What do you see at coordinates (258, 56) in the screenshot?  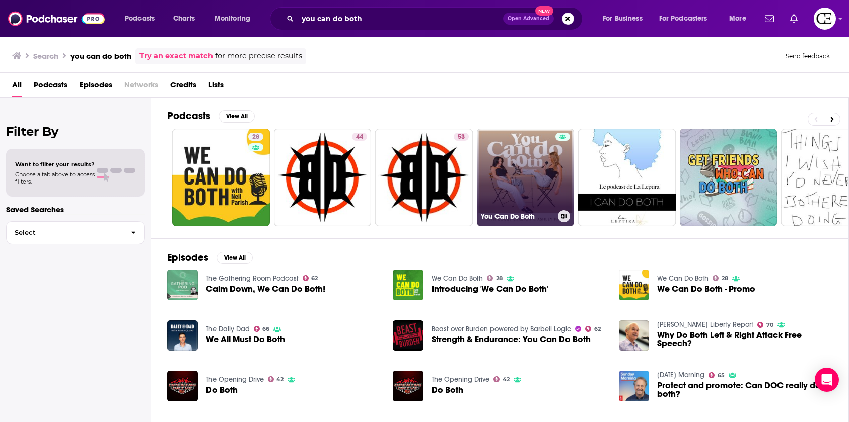 I see `span: for more precise results` at bounding box center [258, 56].